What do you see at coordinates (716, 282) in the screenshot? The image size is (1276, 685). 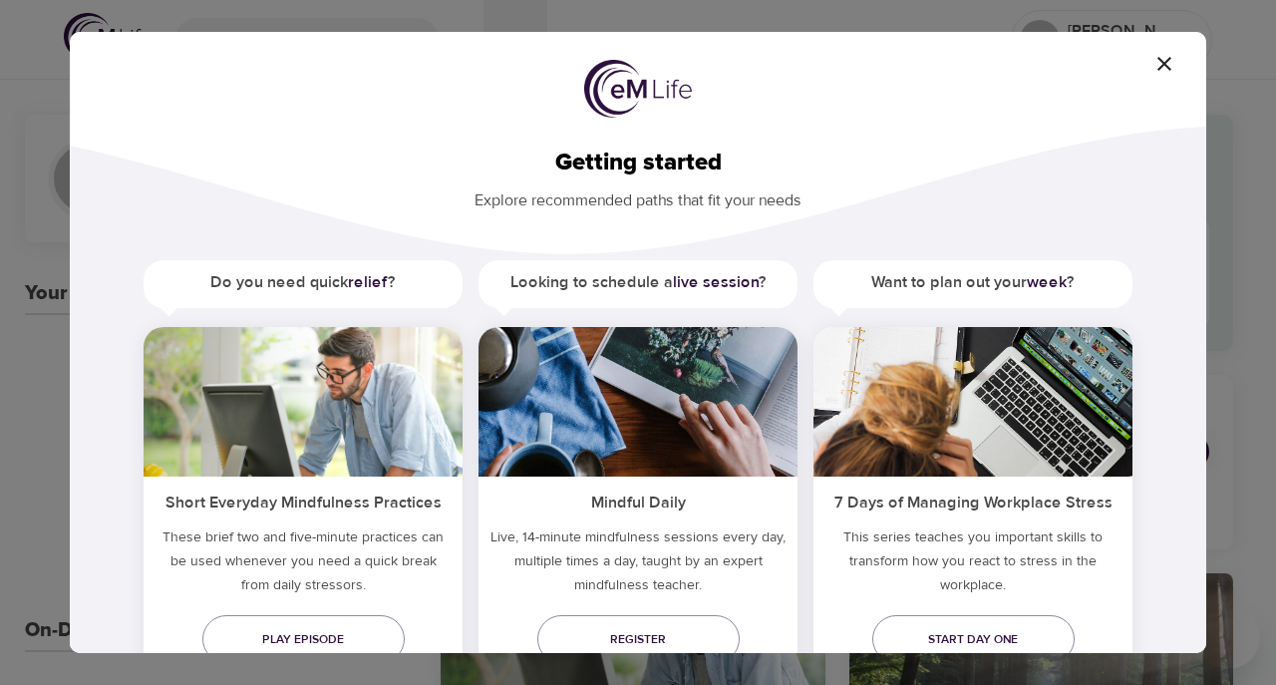 I see `b: live session` at bounding box center [716, 282].